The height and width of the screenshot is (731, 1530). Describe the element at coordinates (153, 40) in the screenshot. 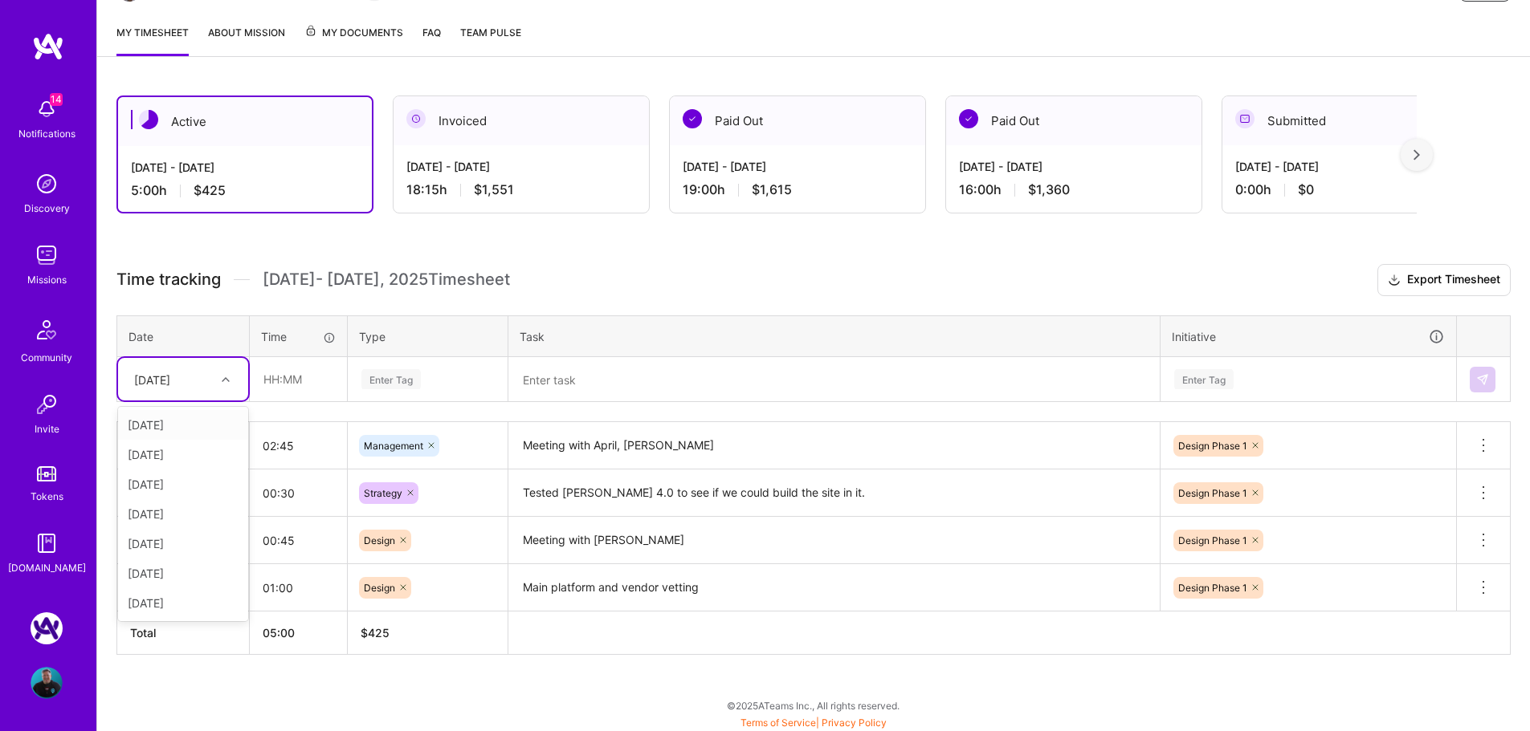

I see `a: My timesheet` at that location.